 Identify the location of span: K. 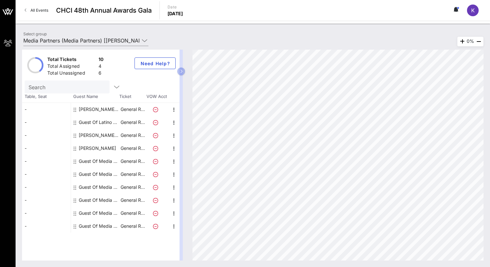
(473, 10).